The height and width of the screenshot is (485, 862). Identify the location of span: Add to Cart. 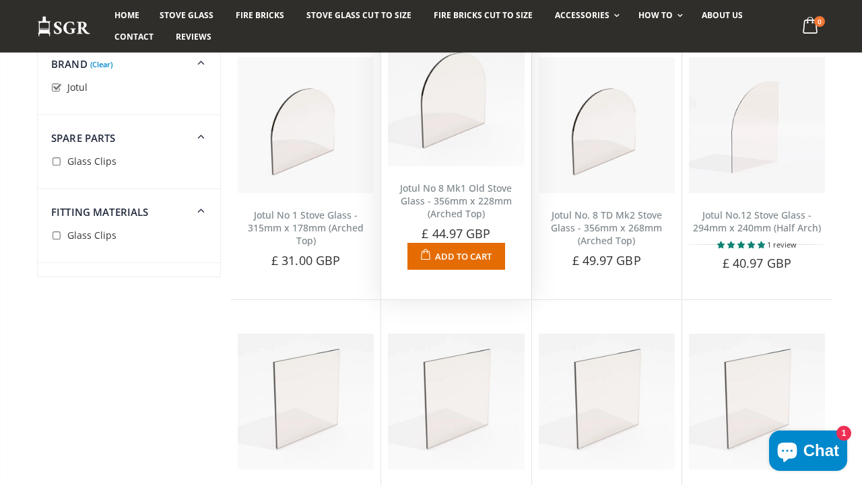
(463, 257).